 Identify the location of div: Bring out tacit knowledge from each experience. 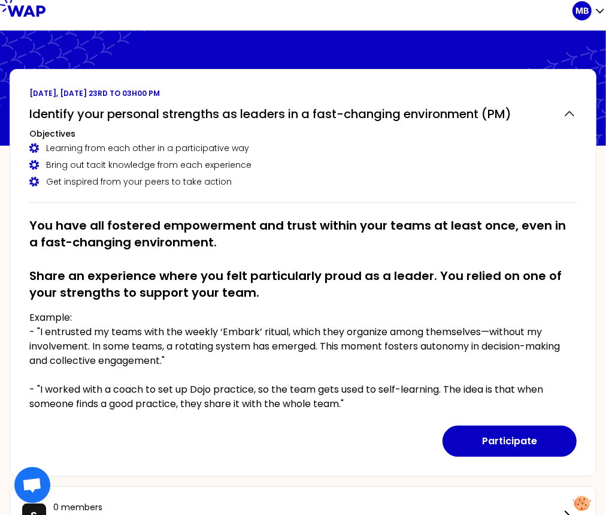
(303, 165).